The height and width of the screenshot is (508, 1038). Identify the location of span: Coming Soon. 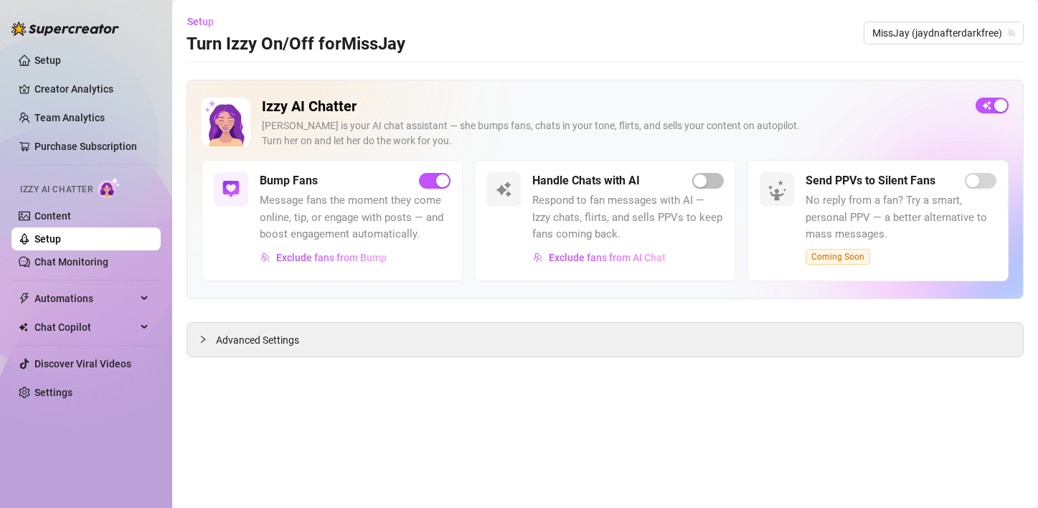
(838, 257).